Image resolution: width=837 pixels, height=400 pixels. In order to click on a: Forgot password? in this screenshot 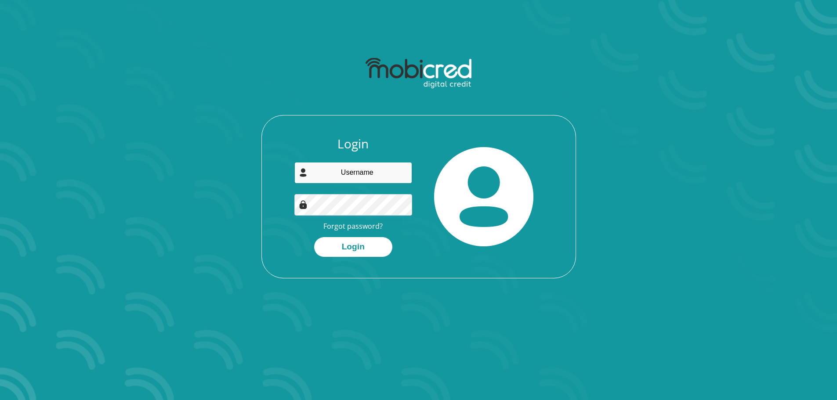, I will do `click(353, 226)`.